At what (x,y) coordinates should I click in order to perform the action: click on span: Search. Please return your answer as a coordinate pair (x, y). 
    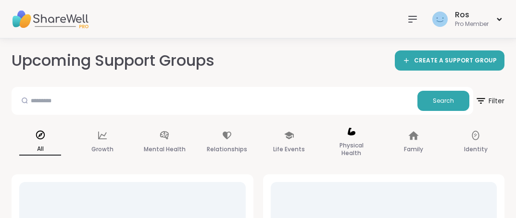
    Looking at the image, I should click on (443, 101).